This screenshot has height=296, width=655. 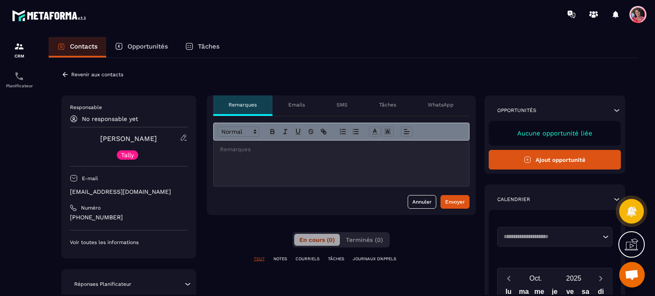 I want to click on button: Previous month, so click(x=508, y=278).